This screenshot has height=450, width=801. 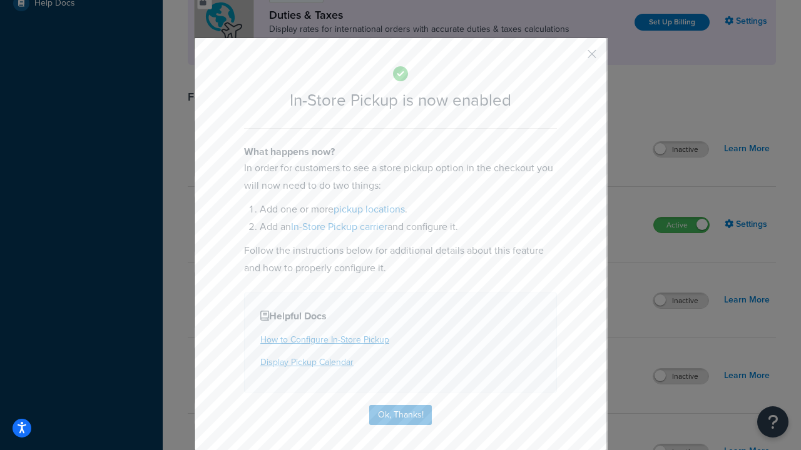 I want to click on p: In order for customers to see a store pickup option in the checkout you will now need to do two t..., so click(x=400, y=177).